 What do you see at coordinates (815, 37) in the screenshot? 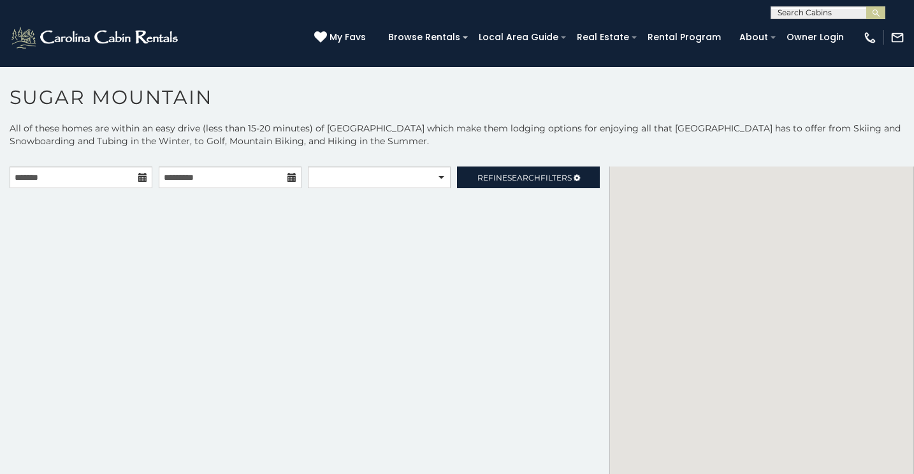
I see `a: Owner Login` at bounding box center [815, 37].